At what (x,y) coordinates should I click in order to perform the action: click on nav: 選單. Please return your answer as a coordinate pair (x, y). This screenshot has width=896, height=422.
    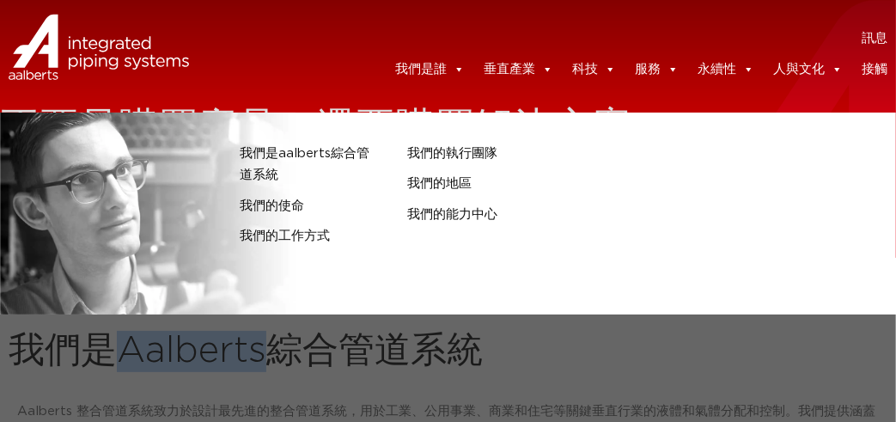
    Looking at the image, I should click on (547, 39).